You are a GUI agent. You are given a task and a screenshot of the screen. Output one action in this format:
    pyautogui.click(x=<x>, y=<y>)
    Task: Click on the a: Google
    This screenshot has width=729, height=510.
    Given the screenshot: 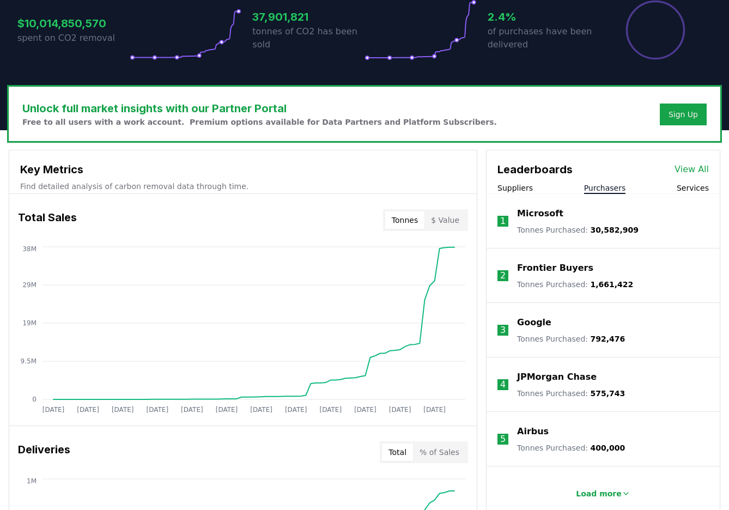 What is the action you would take?
    pyautogui.click(x=534, y=322)
    